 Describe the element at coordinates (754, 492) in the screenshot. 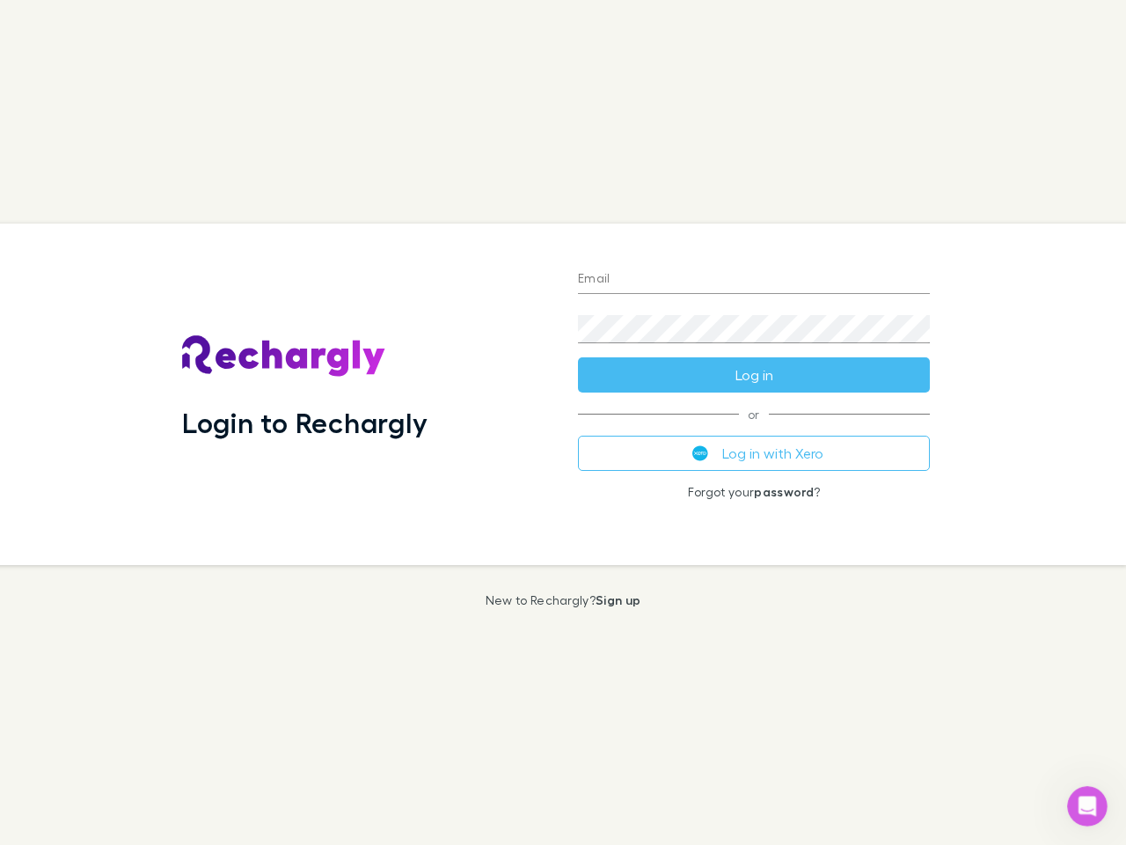

I see `p: Forgot your ?` at that location.